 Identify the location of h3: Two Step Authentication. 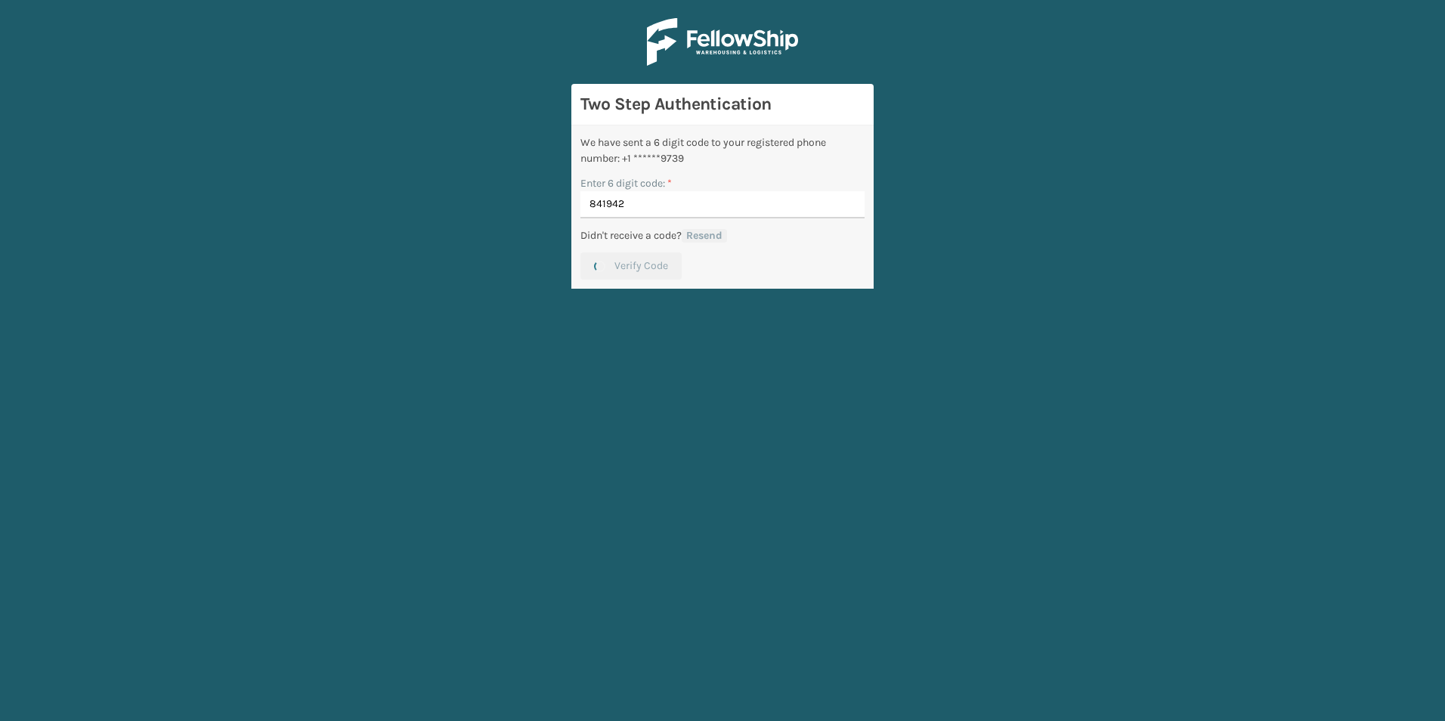
(722, 104).